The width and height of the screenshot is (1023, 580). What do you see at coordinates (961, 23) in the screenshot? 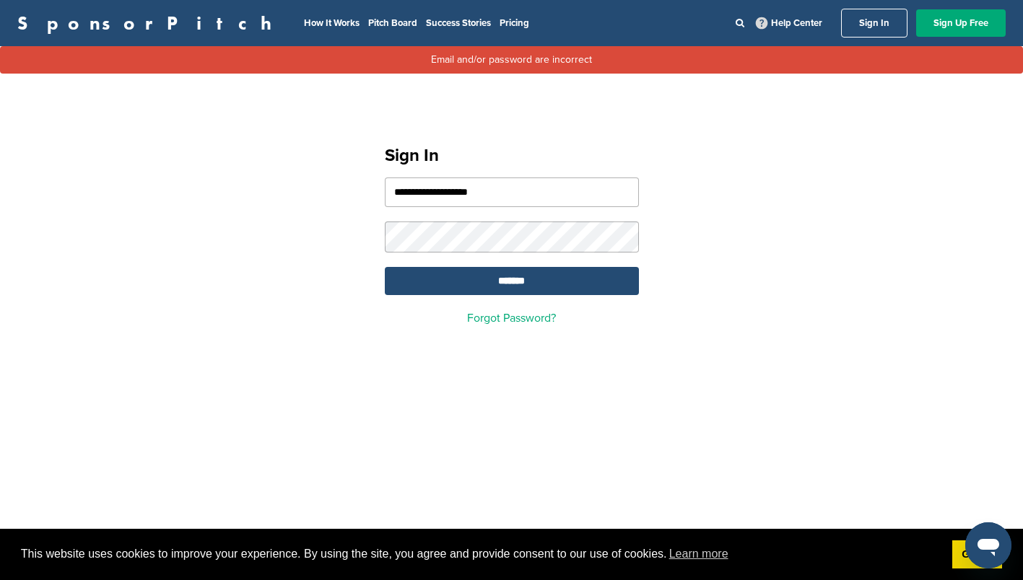
I see `a: Sign Up Free` at bounding box center [961, 23].